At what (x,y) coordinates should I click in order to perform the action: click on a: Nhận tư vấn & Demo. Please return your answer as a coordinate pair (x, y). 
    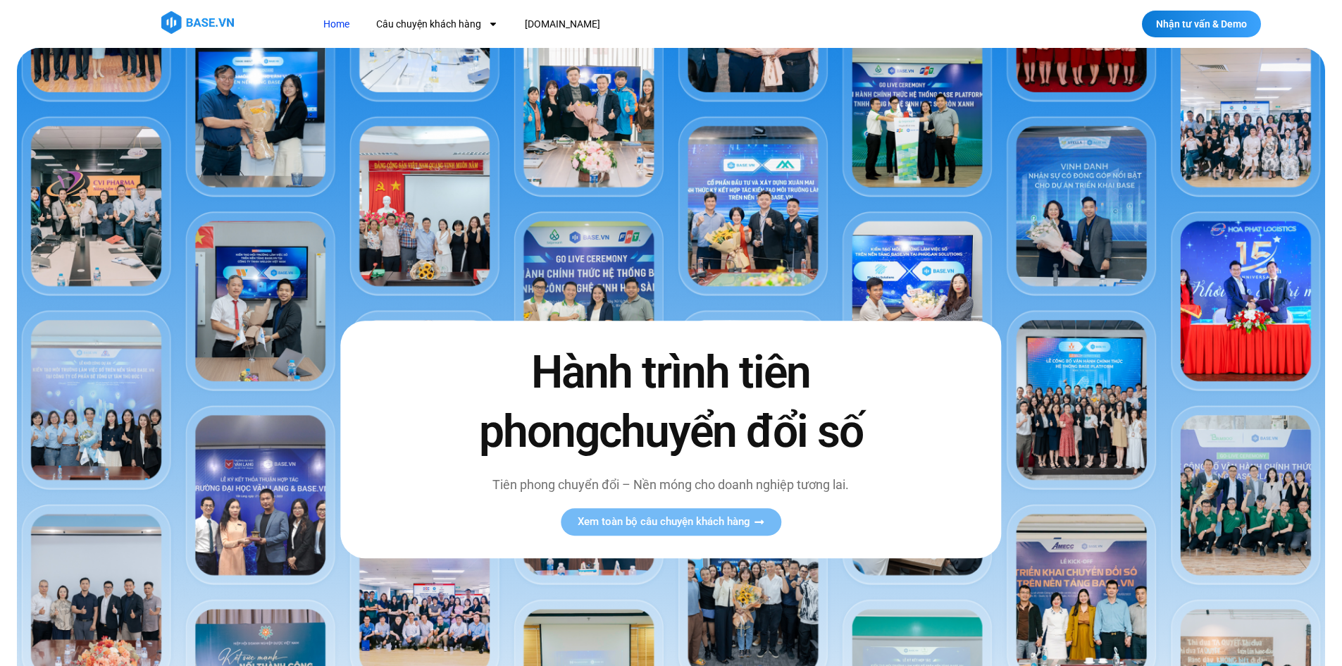
    Looking at the image, I should click on (1201, 24).